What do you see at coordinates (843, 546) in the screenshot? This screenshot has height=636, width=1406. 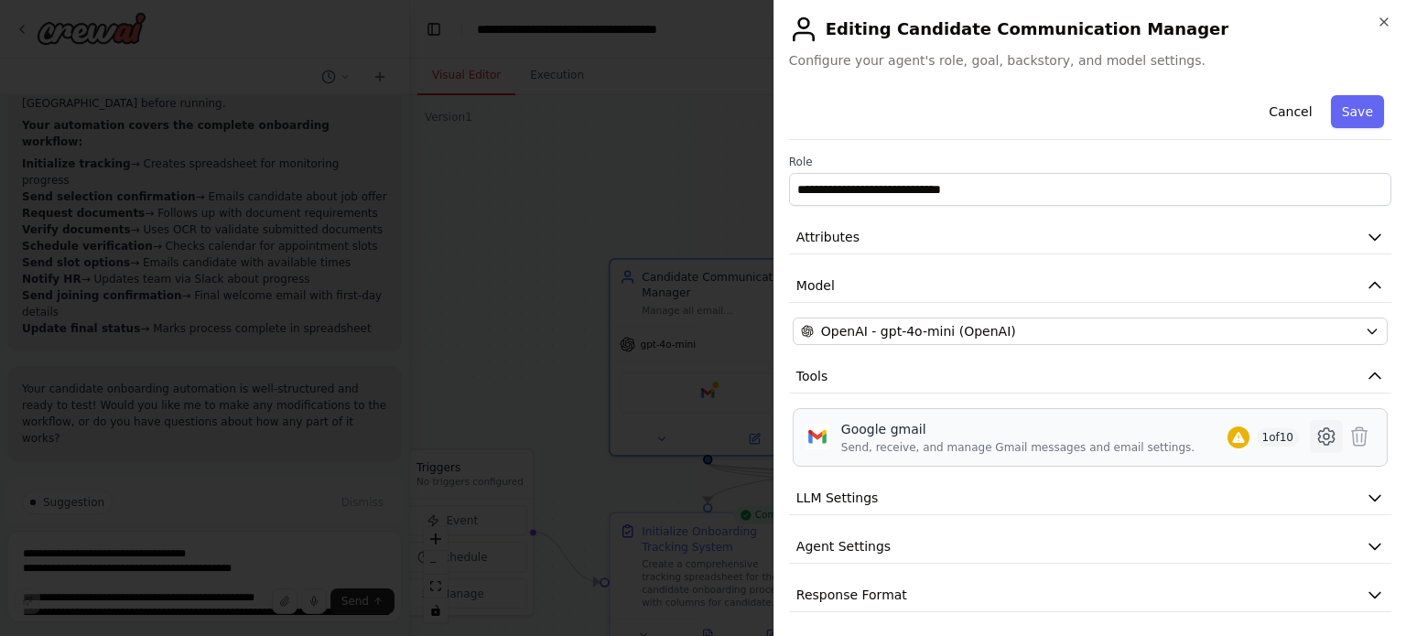 I see `span: Agent Settings` at bounding box center [843, 546].